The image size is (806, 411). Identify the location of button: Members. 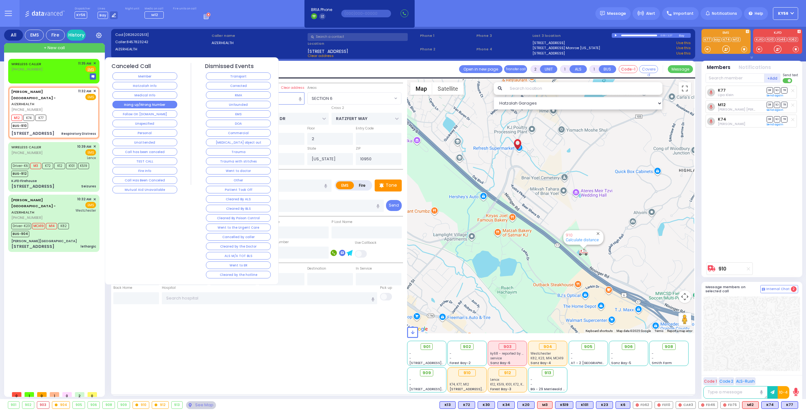
(718, 67).